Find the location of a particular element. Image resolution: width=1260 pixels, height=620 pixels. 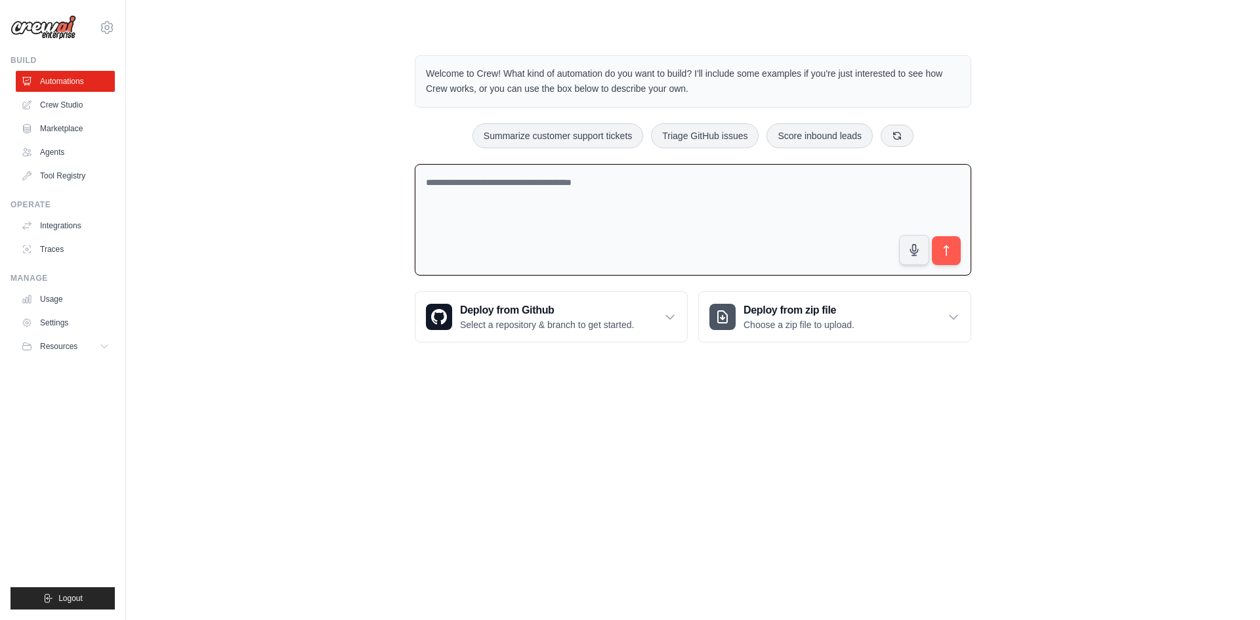

button: Logout is located at coordinates (62, 599).